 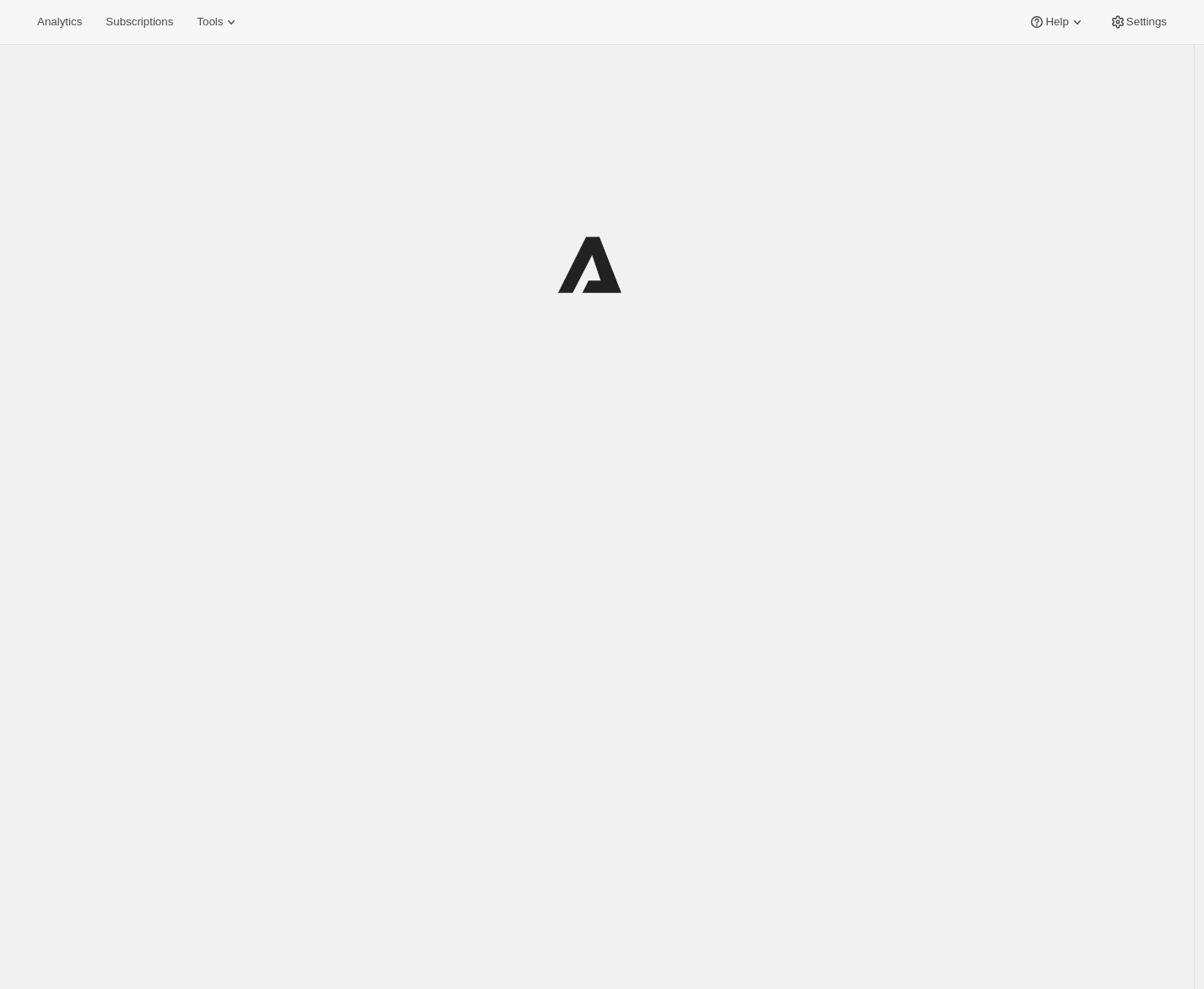 What do you see at coordinates (59, 22) in the screenshot?
I see `button: Analytics` at bounding box center [59, 22].